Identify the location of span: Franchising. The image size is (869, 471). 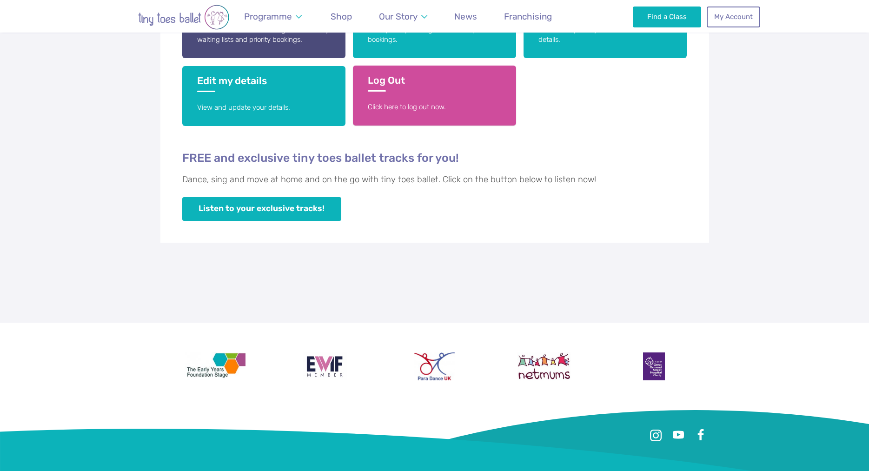
(528, 16).